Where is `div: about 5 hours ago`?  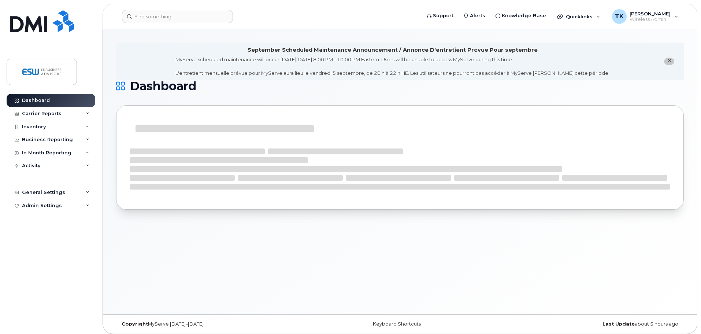
div: about 5 hours ago is located at coordinates (589, 324).